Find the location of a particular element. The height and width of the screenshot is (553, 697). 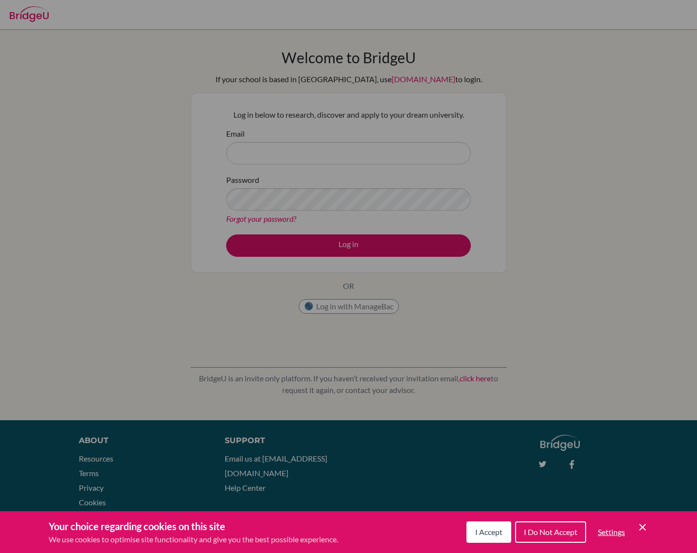

p: We use cookies to optimise site functionality and give you the best possible experience. is located at coordinates (193, 540).